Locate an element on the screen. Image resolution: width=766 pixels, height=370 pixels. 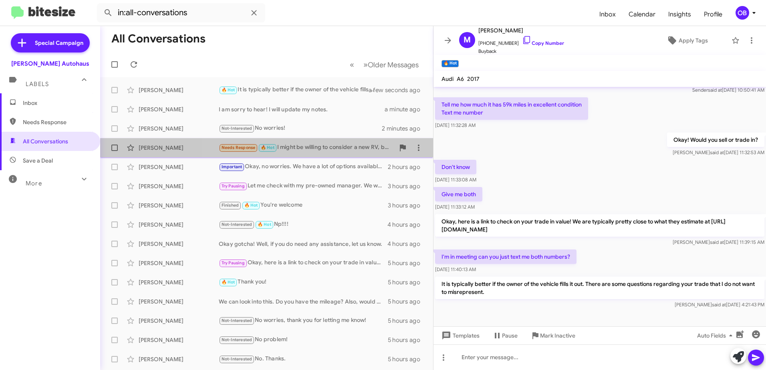
button: Apply Tags is located at coordinates (687, 40).